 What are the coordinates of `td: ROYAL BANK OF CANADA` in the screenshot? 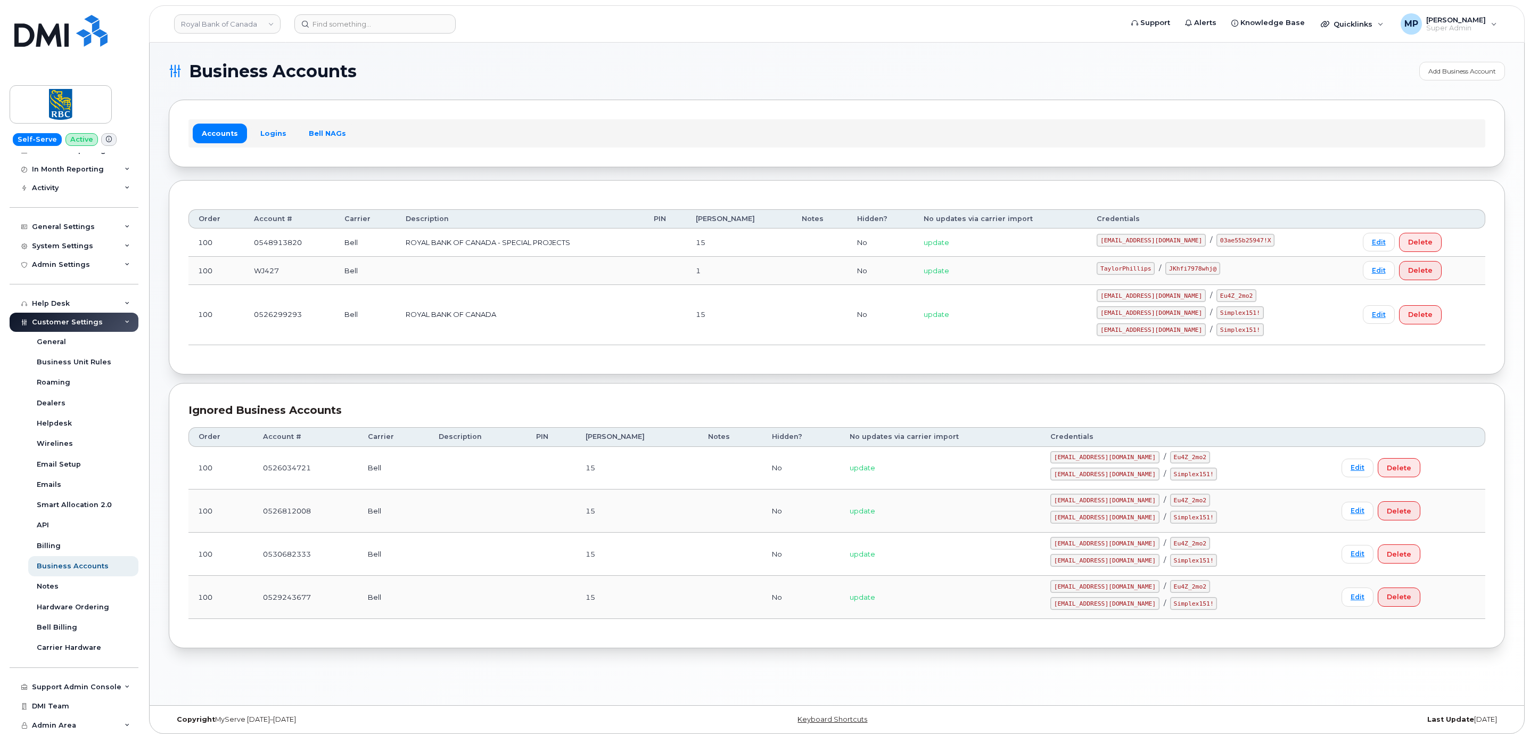 It's located at (520, 315).